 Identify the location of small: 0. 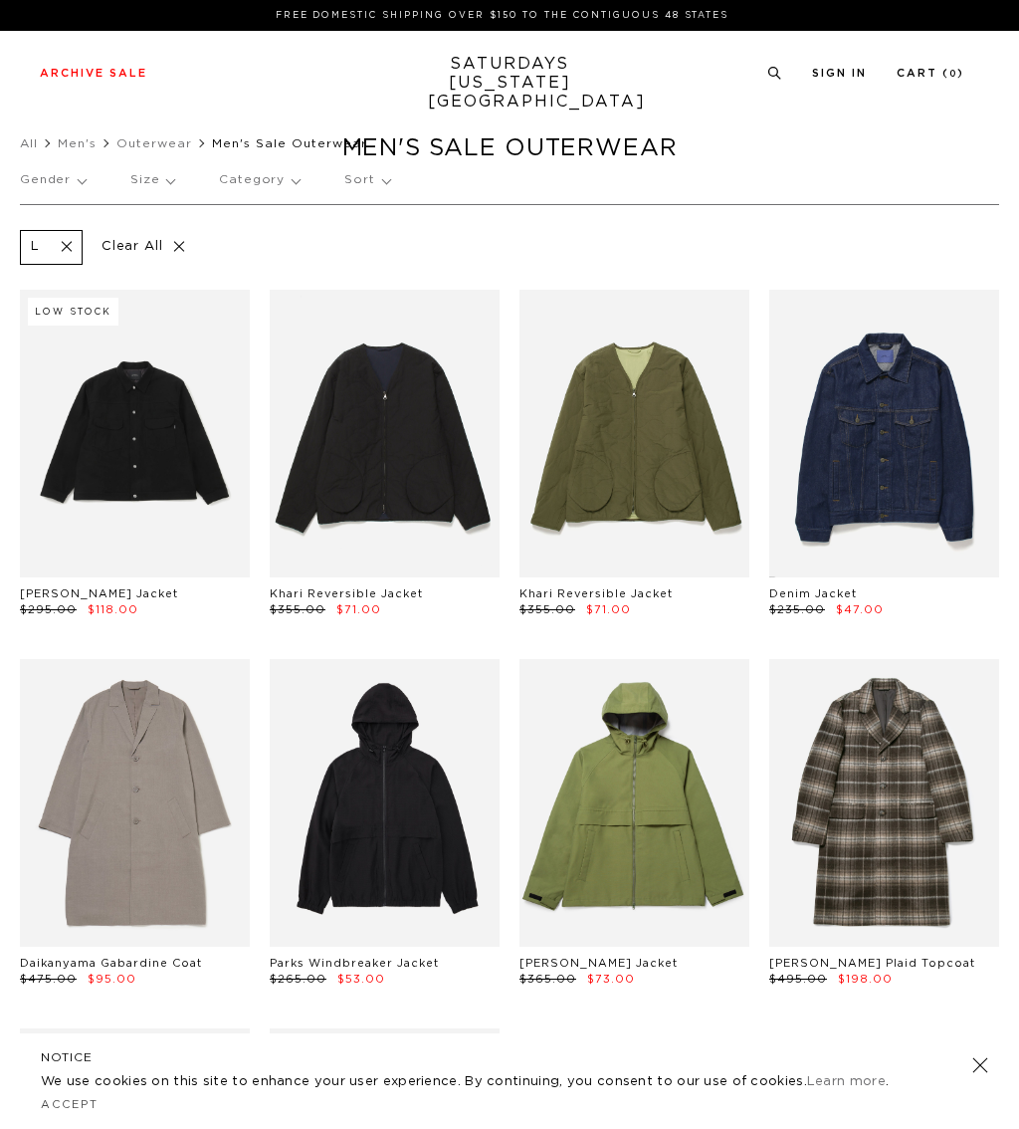
(954, 74).